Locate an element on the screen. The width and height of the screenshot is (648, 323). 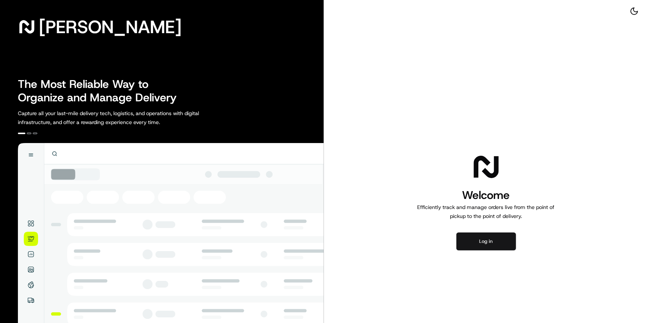
p: Capture all your last-mile delivery tech, logistics, and operations with digital infrastructure, ... is located at coordinates (125, 118).